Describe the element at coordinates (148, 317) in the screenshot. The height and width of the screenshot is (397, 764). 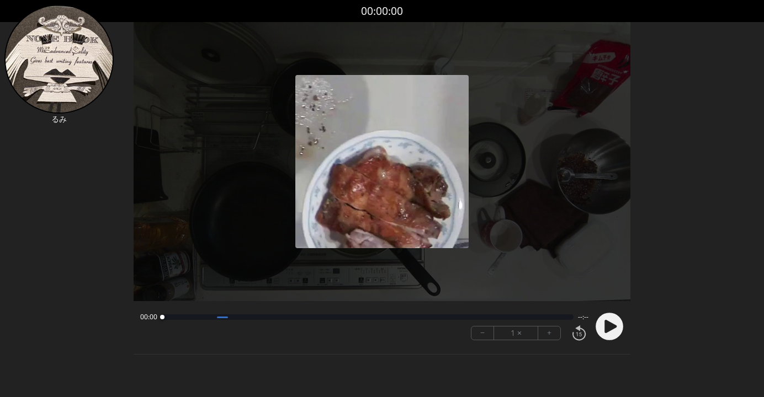
I see `span: 00:00` at that location.